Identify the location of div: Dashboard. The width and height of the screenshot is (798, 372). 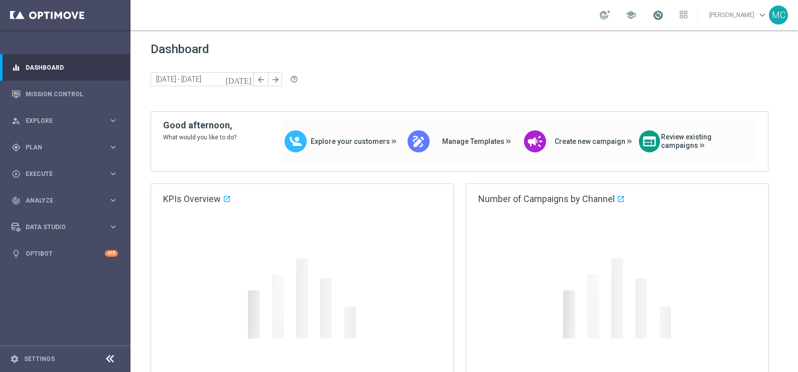
(65, 67).